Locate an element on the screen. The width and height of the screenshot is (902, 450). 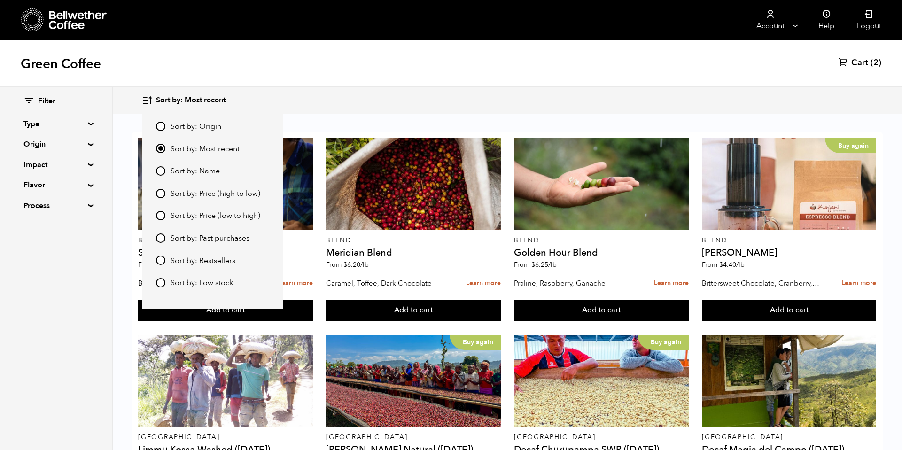
p: Praline, Raspberry, Ganache is located at coordinates (573, 283).